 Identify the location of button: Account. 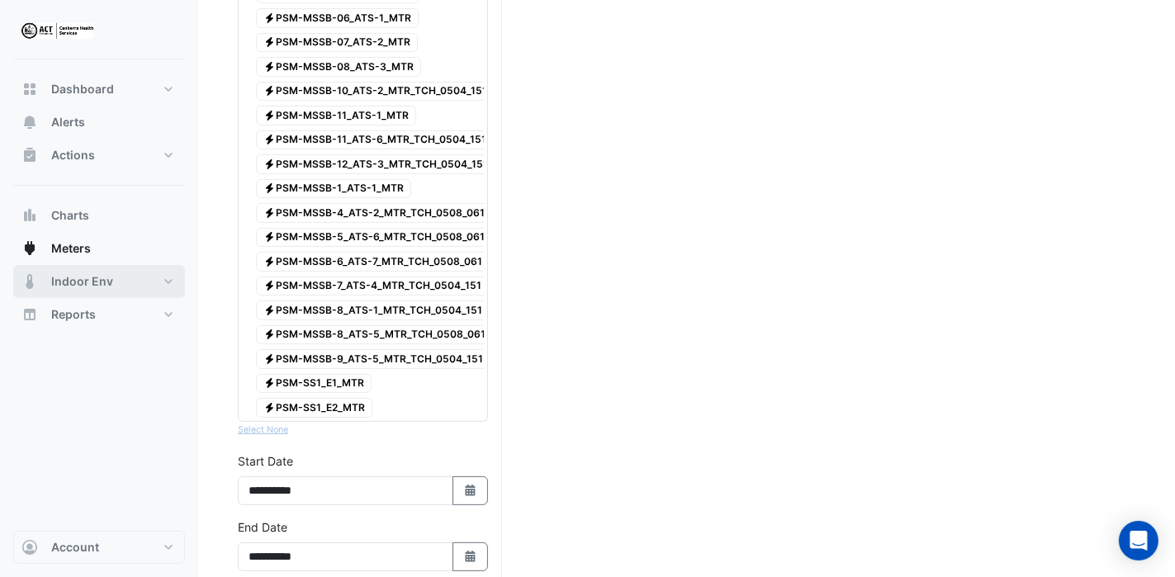
(99, 547).